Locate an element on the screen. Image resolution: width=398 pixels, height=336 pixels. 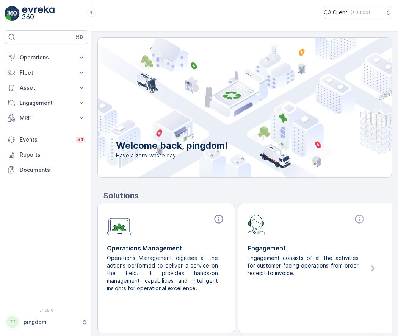
p: MRF is located at coordinates (46, 118).